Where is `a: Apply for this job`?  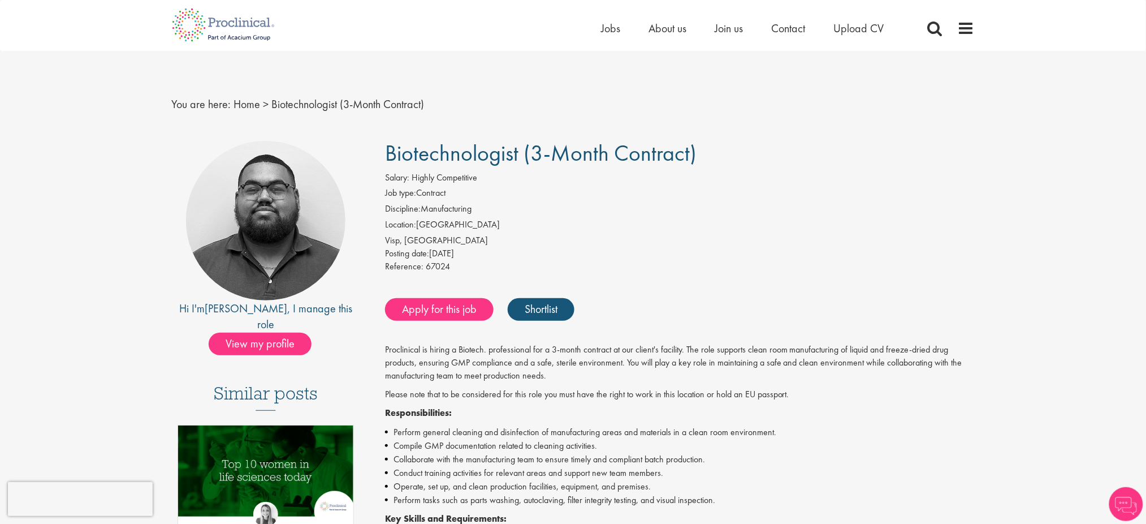 a: Apply for this job is located at coordinates (439, 309).